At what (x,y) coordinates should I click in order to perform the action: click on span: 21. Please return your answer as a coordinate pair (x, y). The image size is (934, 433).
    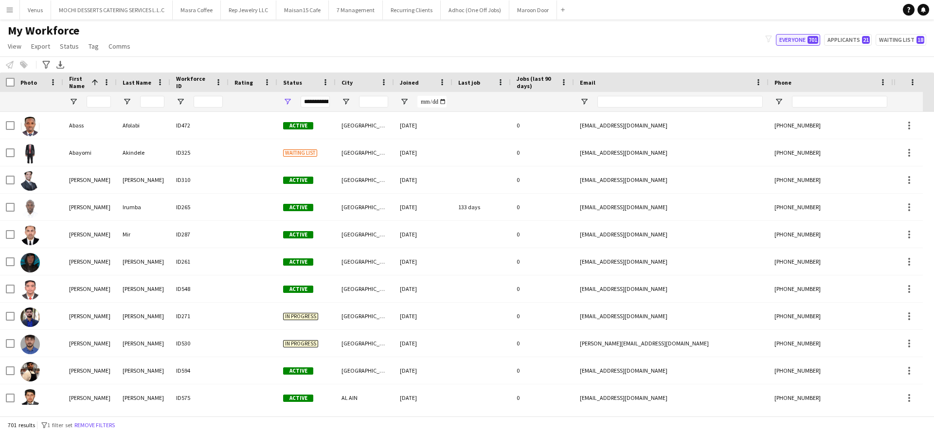
    Looking at the image, I should click on (866, 40).